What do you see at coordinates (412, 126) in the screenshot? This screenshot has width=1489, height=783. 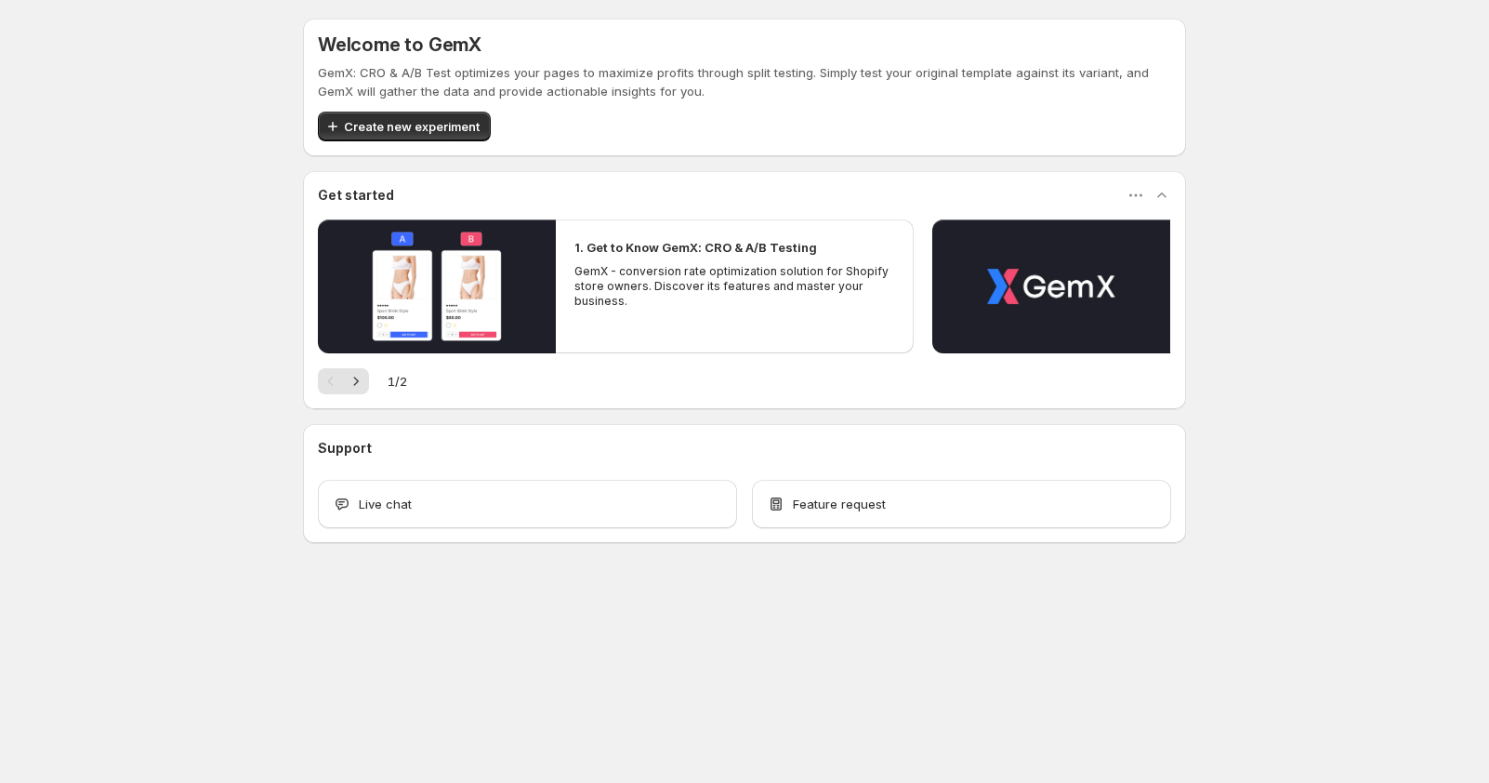 I see `span: Create new experiment` at bounding box center [412, 126].